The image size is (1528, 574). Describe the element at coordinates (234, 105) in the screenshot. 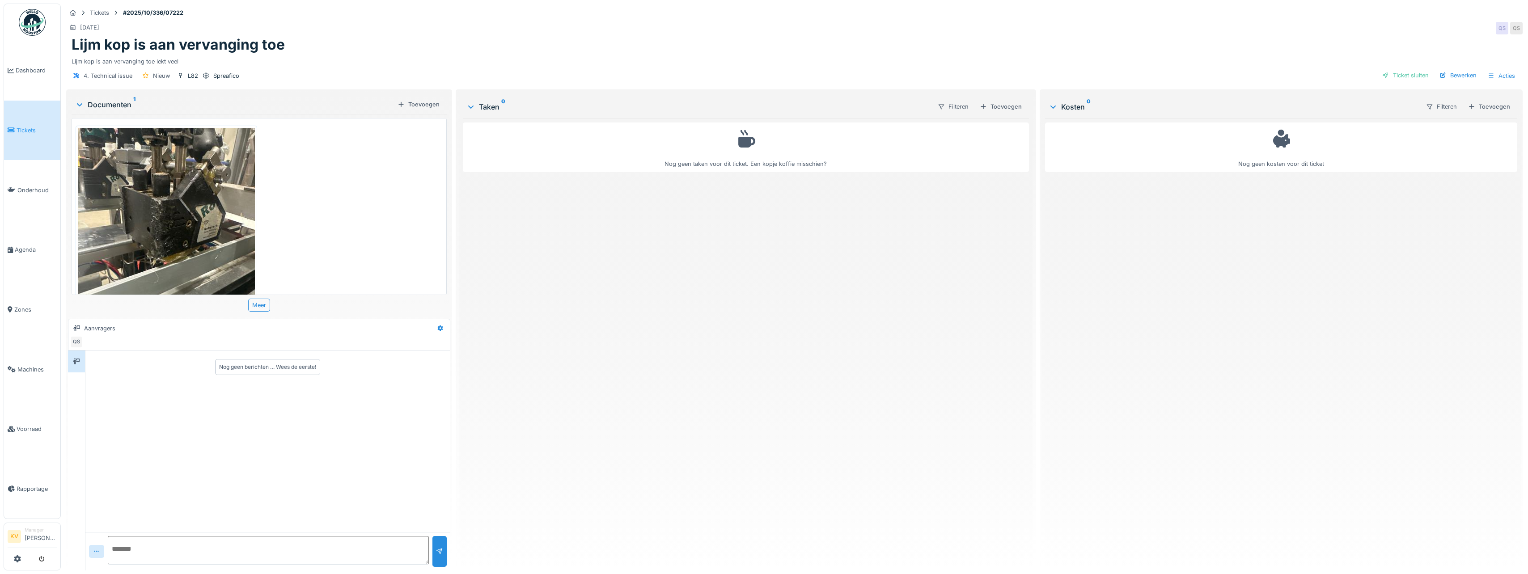

I see `div: Documenten` at that location.